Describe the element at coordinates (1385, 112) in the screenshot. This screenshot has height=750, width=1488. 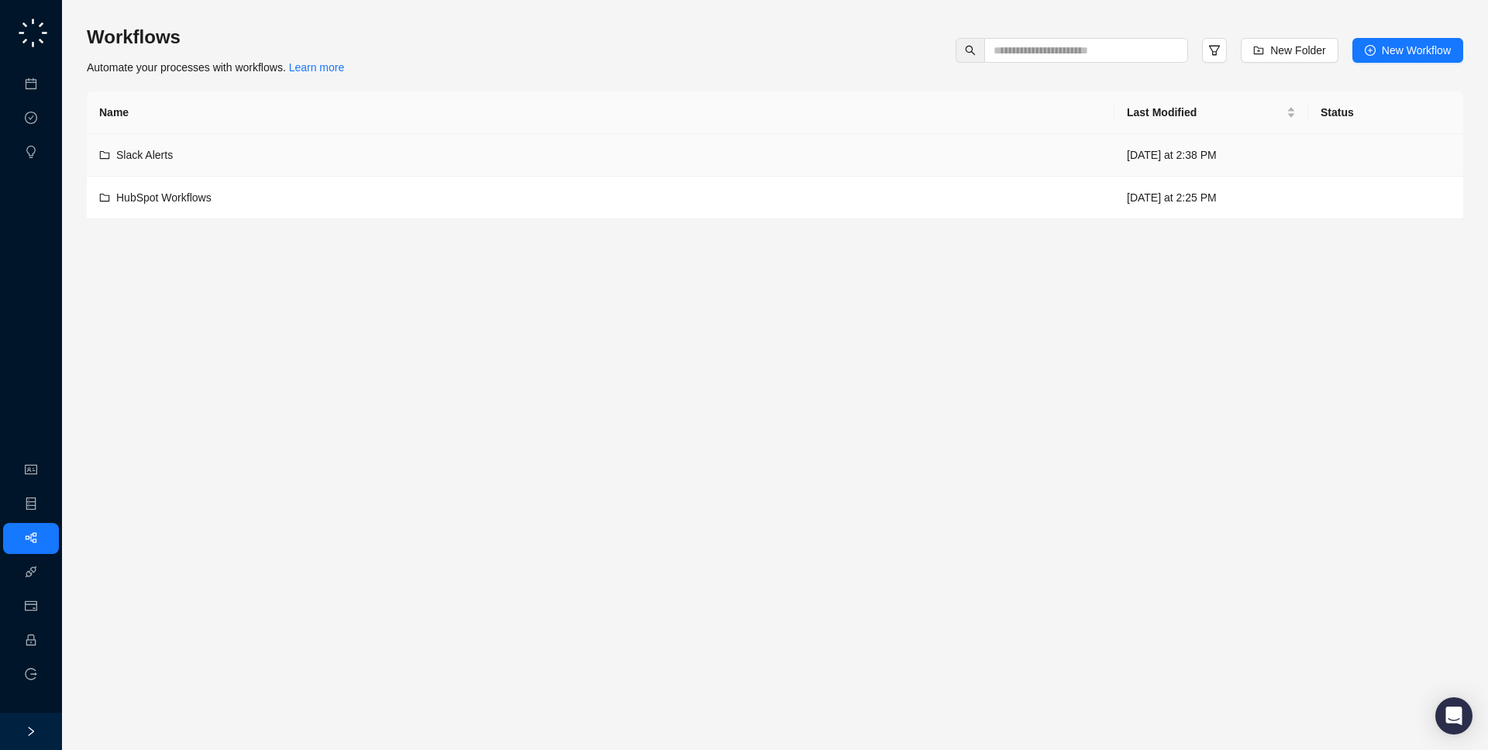
I see `th: Status` at that location.